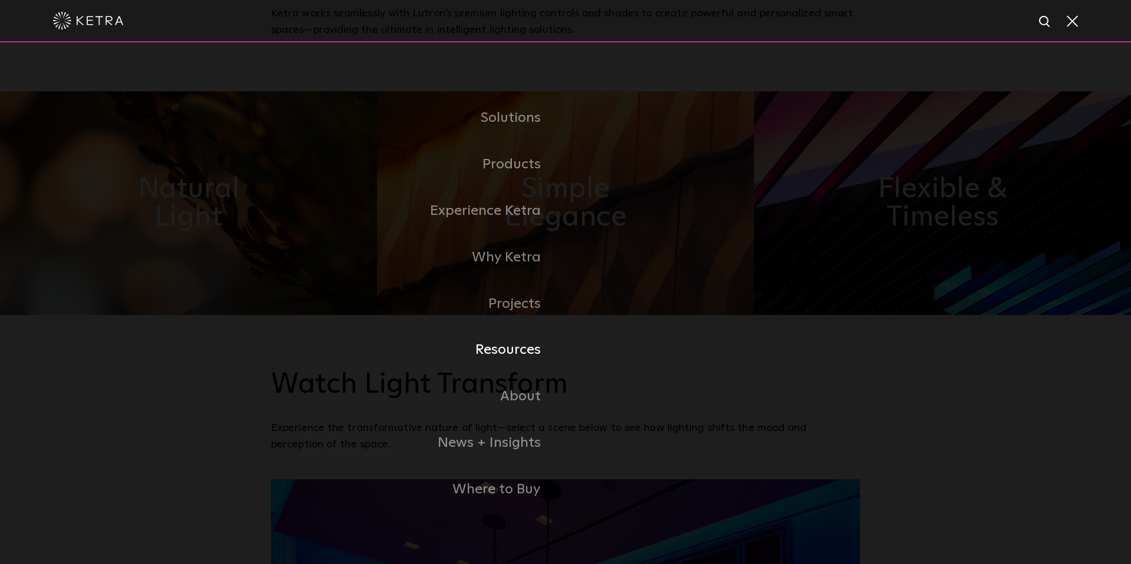 This screenshot has width=1131, height=564. Describe the element at coordinates (418, 118) in the screenshot. I see `a: Solutions` at that location.